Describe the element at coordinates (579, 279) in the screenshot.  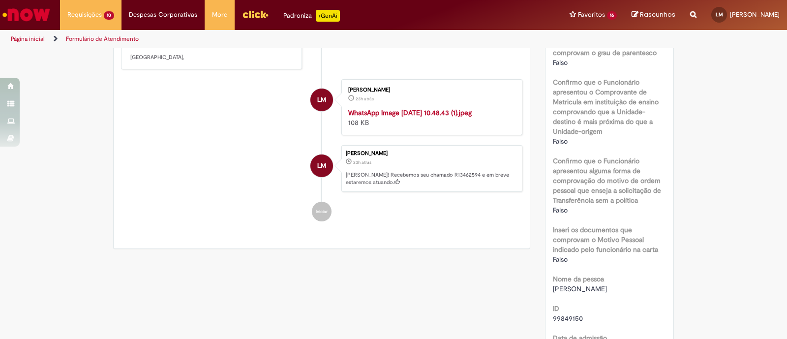
I see `b: Nome da pessoa` at that location.